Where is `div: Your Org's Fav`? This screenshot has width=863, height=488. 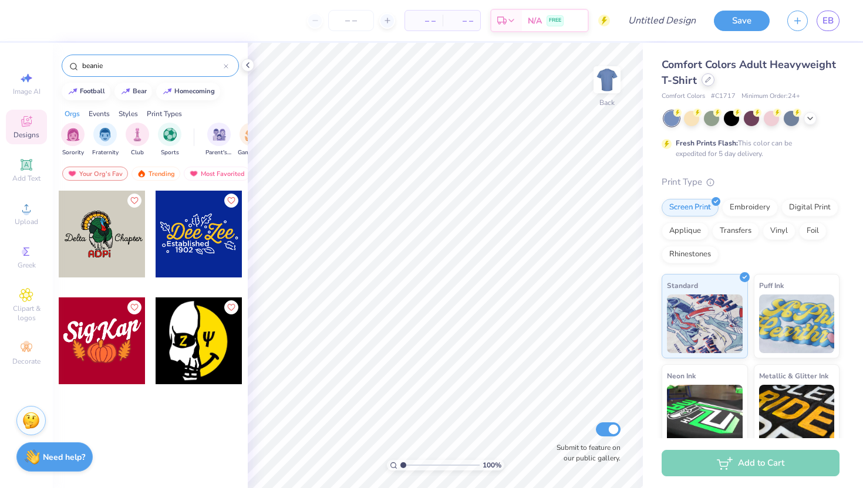
div: Your Org's Fav is located at coordinates (95, 174).